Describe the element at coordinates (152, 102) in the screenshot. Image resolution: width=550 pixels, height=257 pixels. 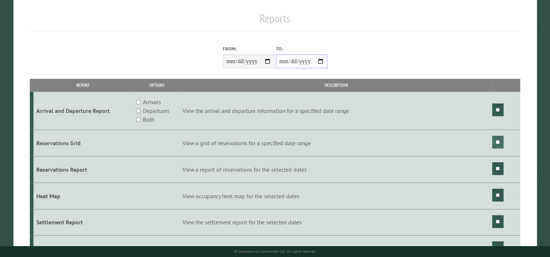
I see `label: Arrivals` at that location.